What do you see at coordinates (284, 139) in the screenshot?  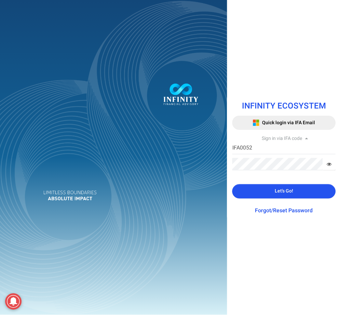 I see `div: Sign in via IFA code` at bounding box center [284, 139].